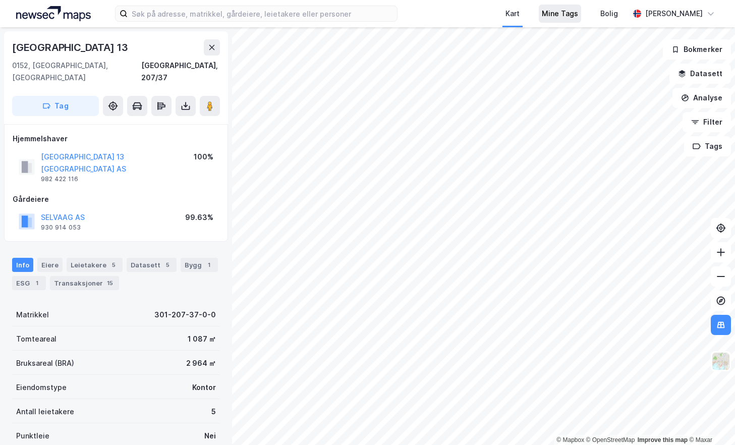 The height and width of the screenshot is (445, 735). Describe the element at coordinates (262, 14) in the screenshot. I see `input: Søk på adresse, matrikkel, gårdeiere, leietakere eller personer` at that location.